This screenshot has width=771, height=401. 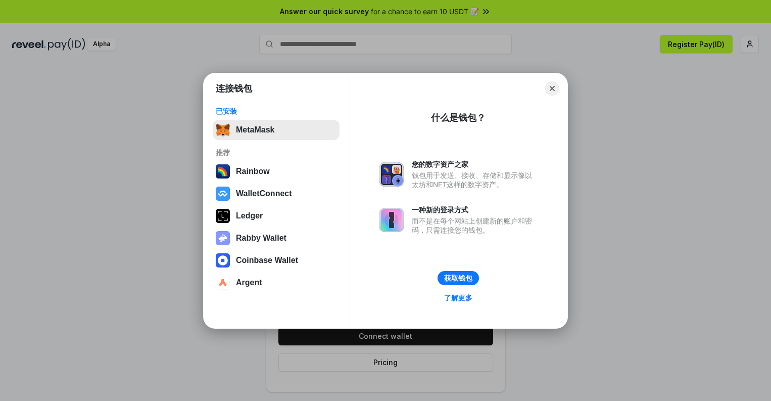 What do you see at coordinates (276, 216) in the screenshot?
I see `button: Ledger` at bounding box center [276, 216].